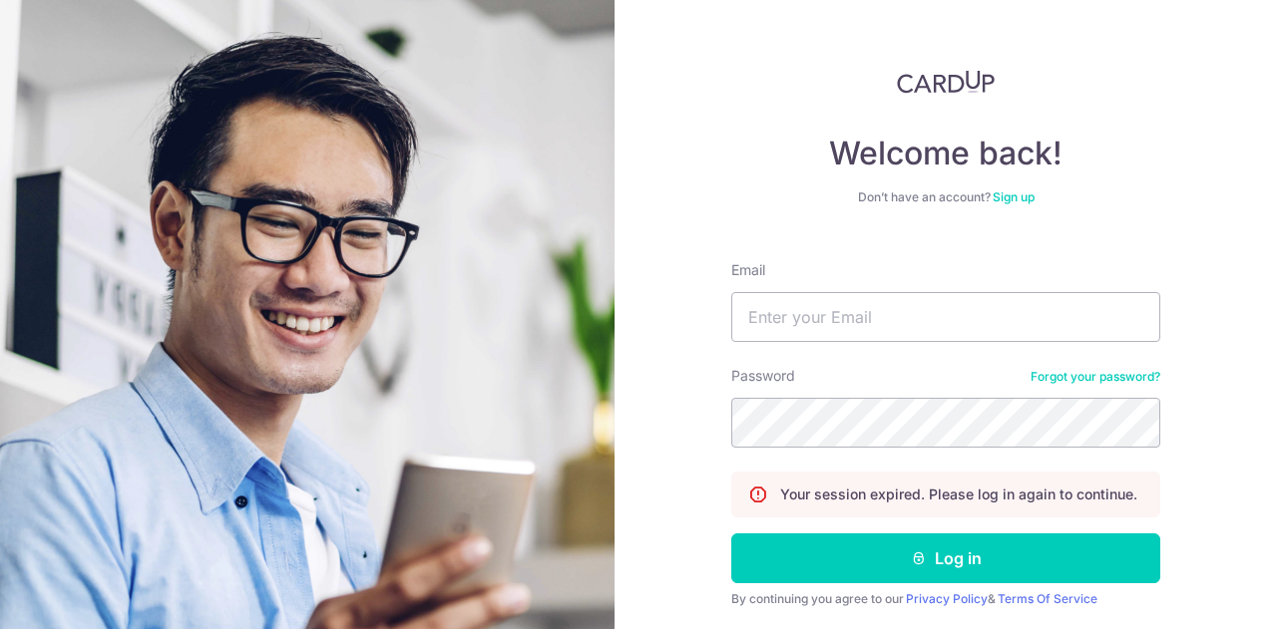 The image size is (1277, 629). I want to click on button: Log in, so click(946, 559).